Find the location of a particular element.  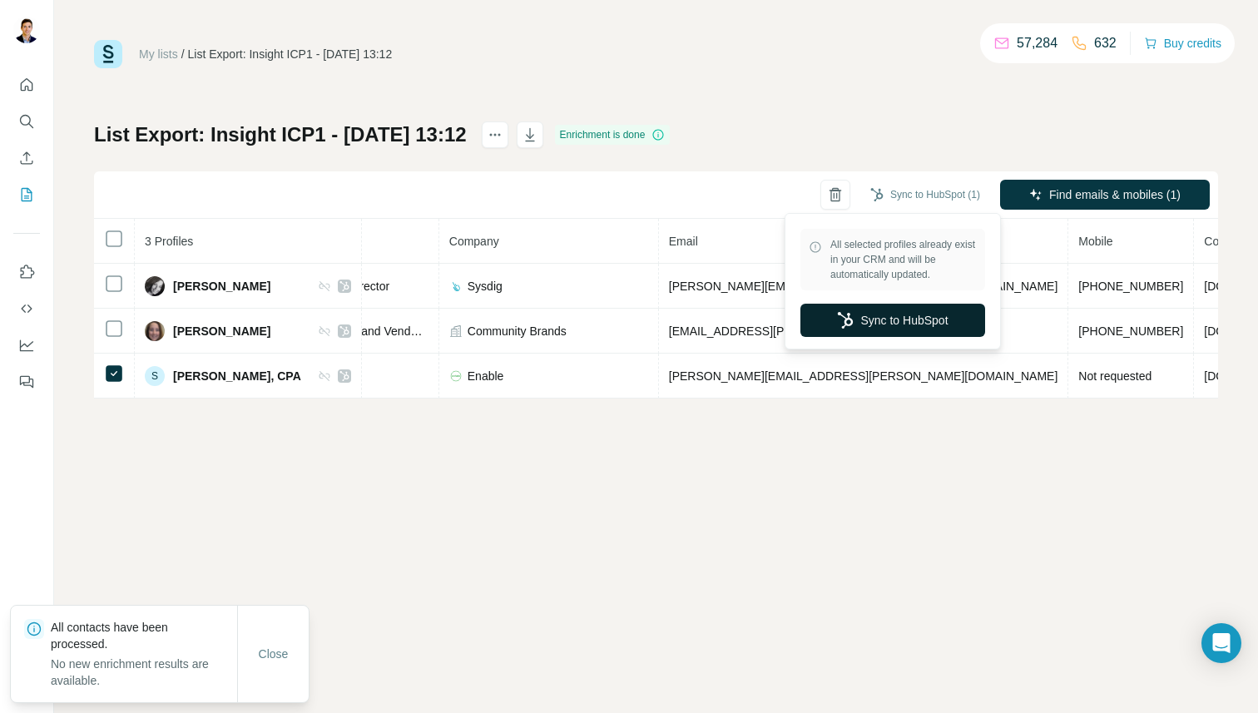

button: Quick start is located at coordinates (27, 85).